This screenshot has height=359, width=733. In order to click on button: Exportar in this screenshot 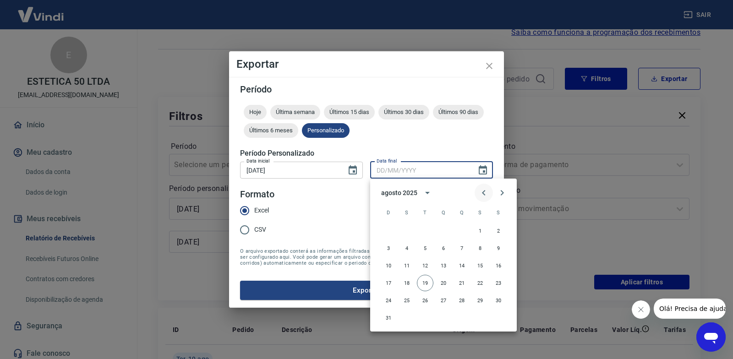, I will do `click(366, 290)`.